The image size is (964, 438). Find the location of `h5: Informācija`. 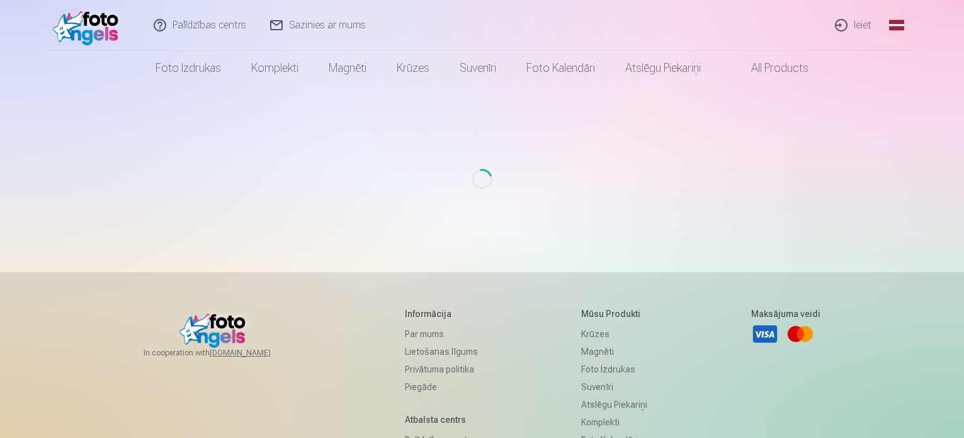

h5: Informācija is located at coordinates (441, 314).